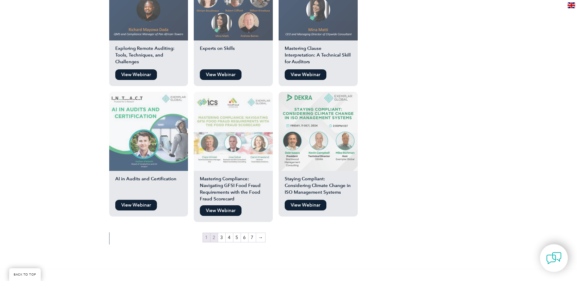 This screenshot has height=281, width=577. What do you see at coordinates (234, 238) in the screenshot?
I see `nav: Product Pagination` at bounding box center [234, 238].